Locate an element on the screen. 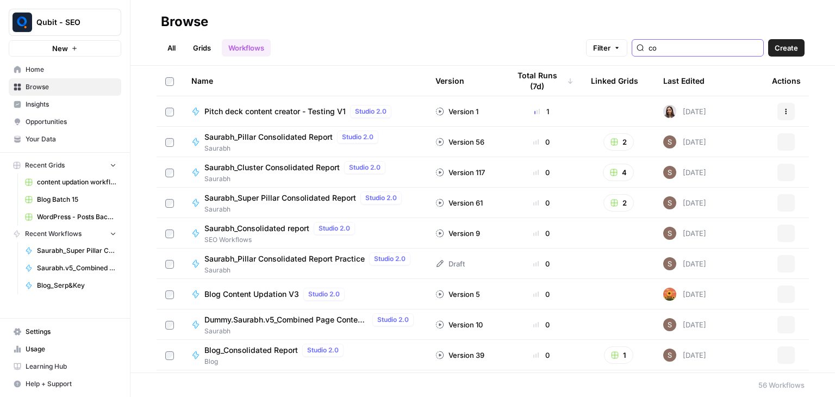 Image resolution: width=835 pixels, height=397 pixels. a: Browse is located at coordinates (65, 87).